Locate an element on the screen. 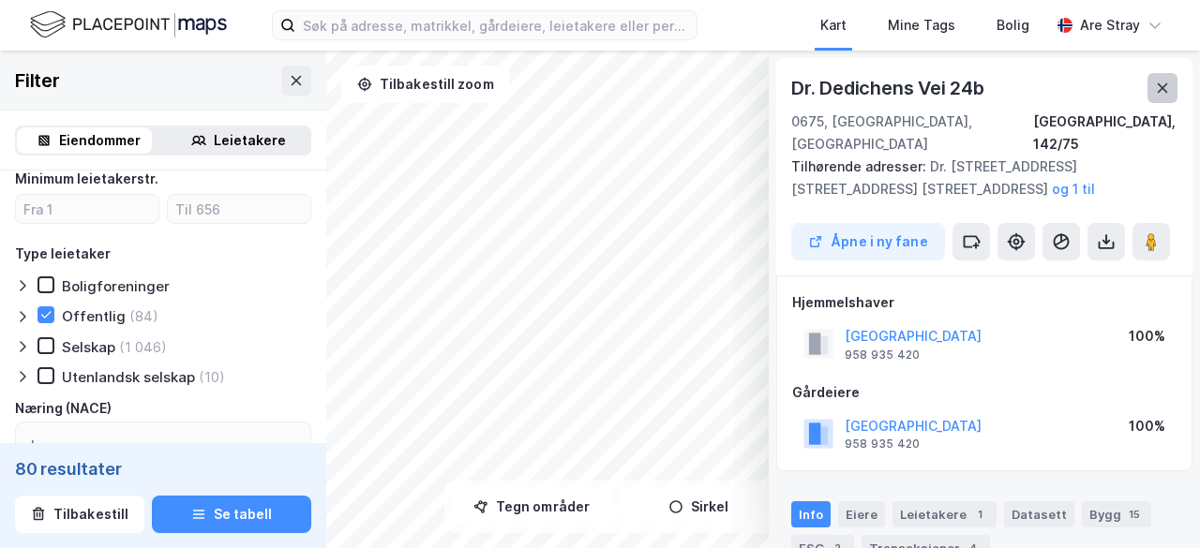 The image size is (1200, 548). div: Type leietaker is located at coordinates (63, 254).